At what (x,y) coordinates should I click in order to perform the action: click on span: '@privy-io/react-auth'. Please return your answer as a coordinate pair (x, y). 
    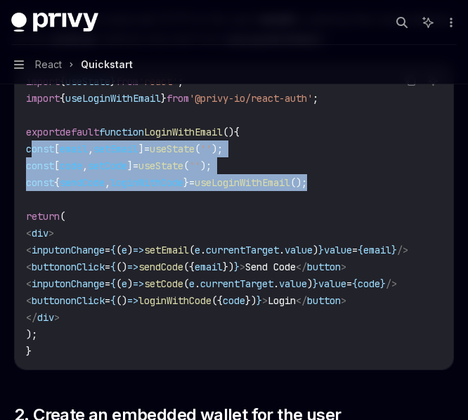
    Looking at the image, I should click on (251, 98).